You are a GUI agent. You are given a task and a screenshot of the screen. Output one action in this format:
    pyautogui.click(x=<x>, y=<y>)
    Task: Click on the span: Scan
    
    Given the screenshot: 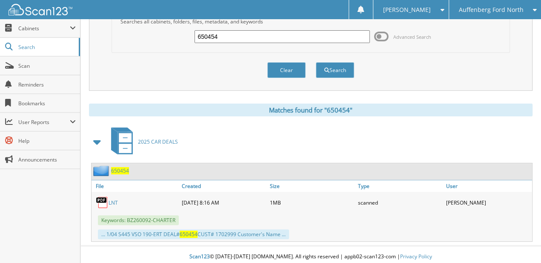 What is the action you would take?
    pyautogui.click(x=47, y=66)
    